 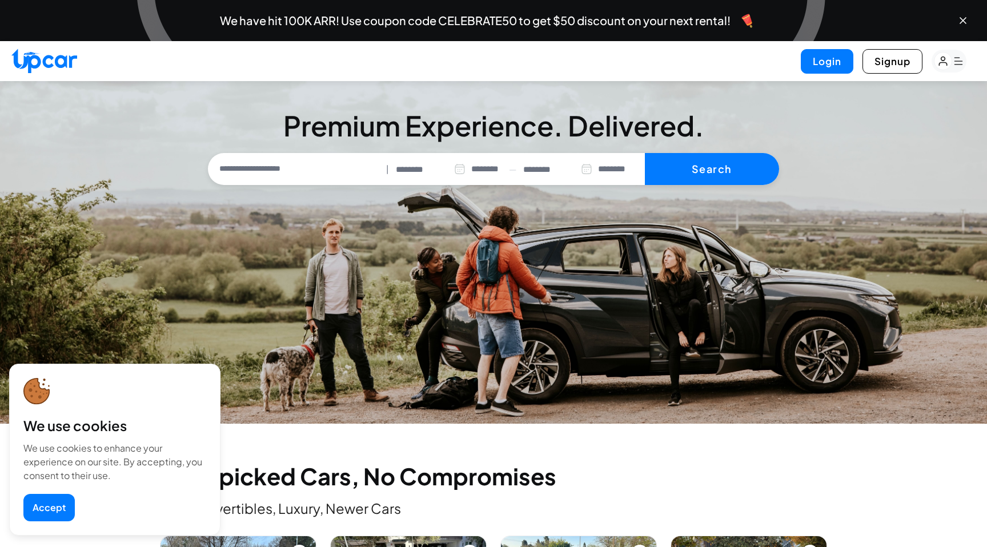 What do you see at coordinates (493, 476) in the screenshot?
I see `h2: Handpicked Cars, No Compromises` at bounding box center [493, 476].